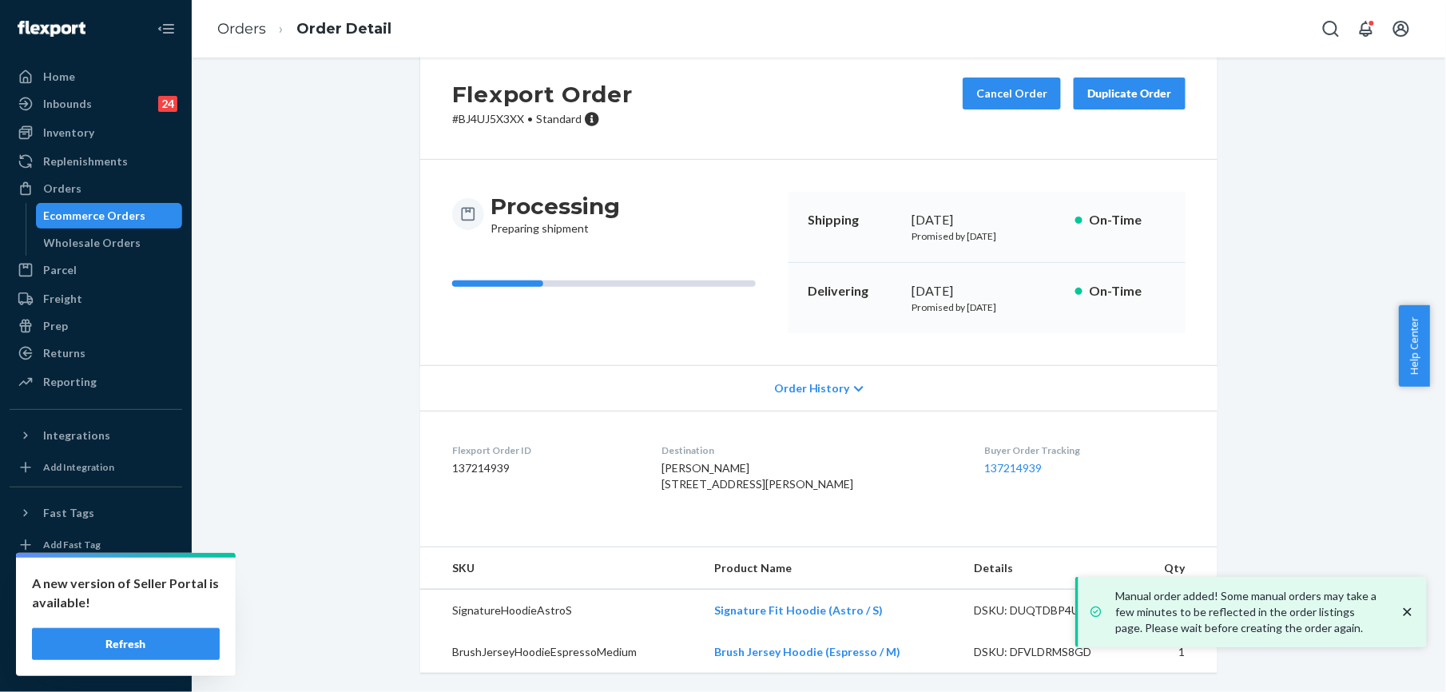 The height and width of the screenshot is (692, 1446). I want to click on div: Duplicate Order, so click(1130, 93).